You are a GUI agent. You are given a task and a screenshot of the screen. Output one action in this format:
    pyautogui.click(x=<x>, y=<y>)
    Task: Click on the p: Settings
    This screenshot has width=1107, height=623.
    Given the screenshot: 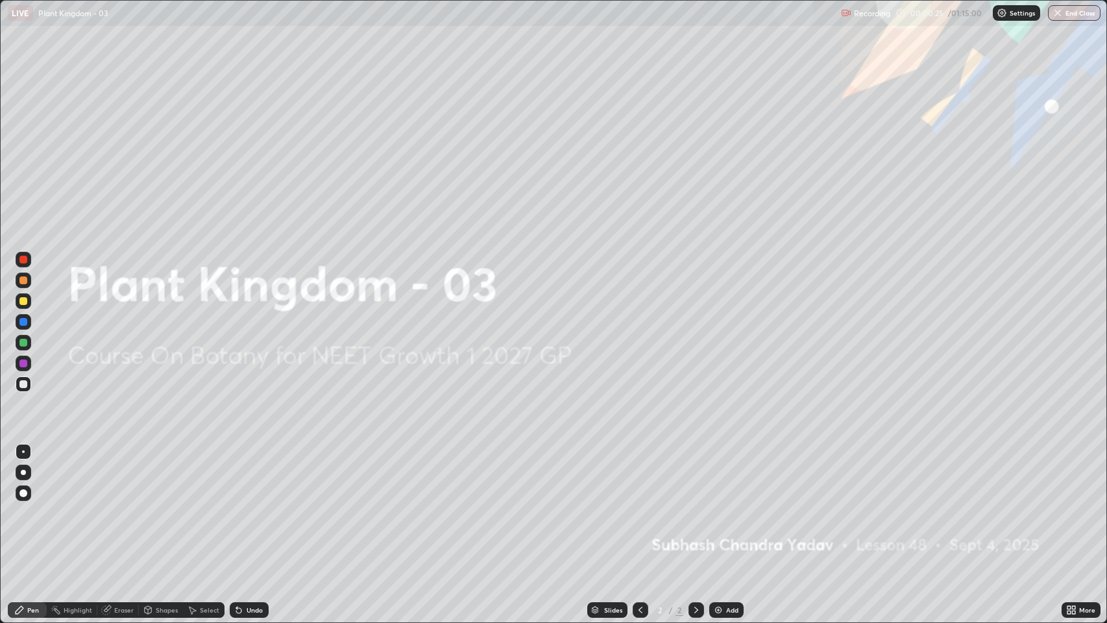 What is the action you would take?
    pyautogui.click(x=1022, y=13)
    